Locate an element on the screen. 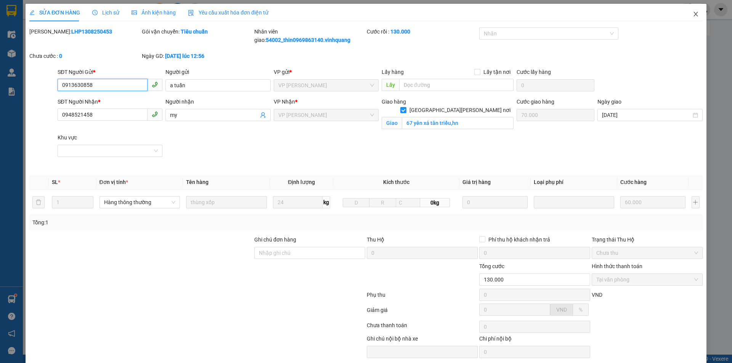 The image size is (732, 363). div: Cước rồi : is located at coordinates (422, 32).